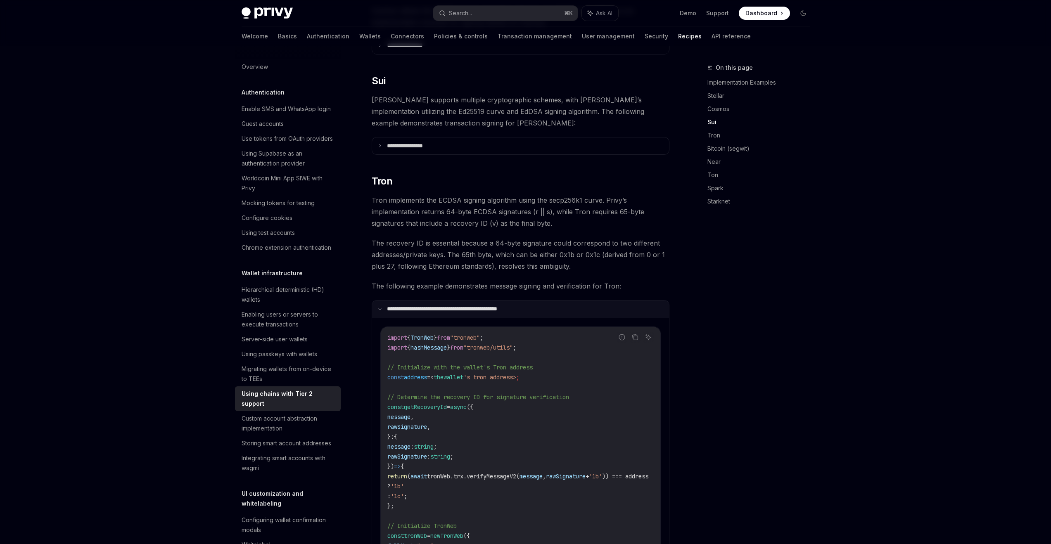 The height and width of the screenshot is (544, 1051). I want to click on div: Using test accounts, so click(268, 233).